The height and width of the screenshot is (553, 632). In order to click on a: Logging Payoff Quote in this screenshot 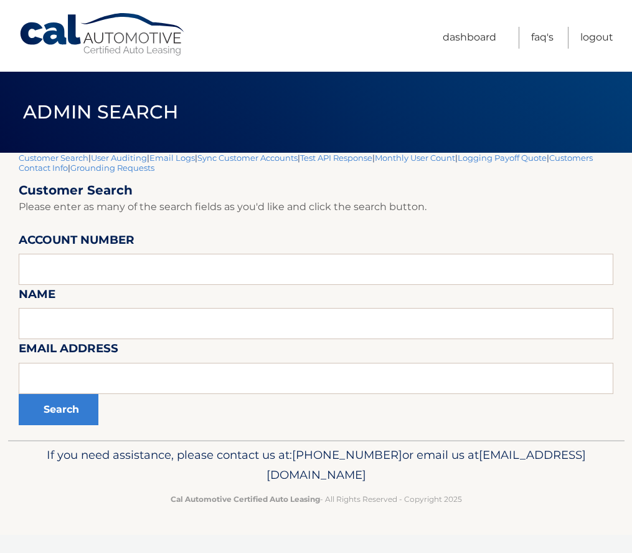, I will do `click(502, 158)`.